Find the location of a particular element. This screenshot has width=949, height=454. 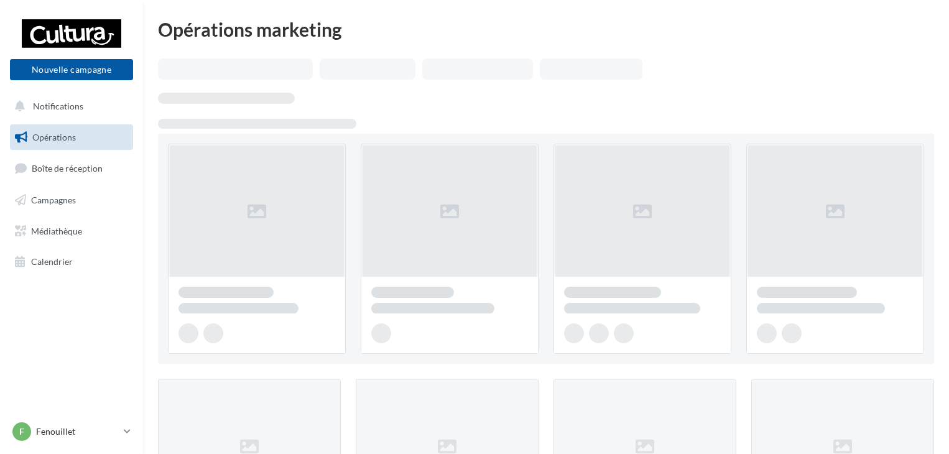

span: Calendrier is located at coordinates (52, 261).